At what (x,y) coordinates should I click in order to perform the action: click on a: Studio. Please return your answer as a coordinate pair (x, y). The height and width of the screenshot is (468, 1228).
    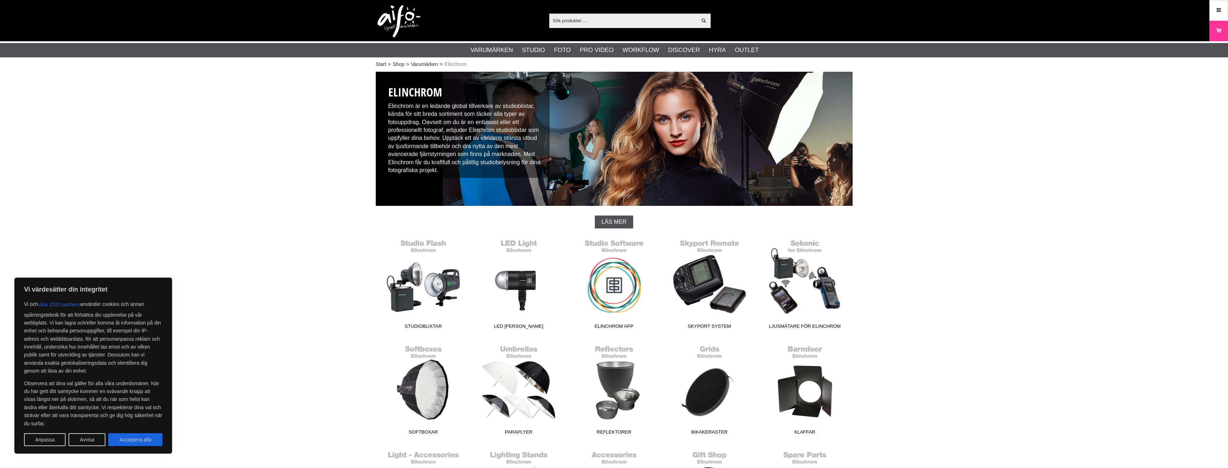
    Looking at the image, I should click on (534, 50).